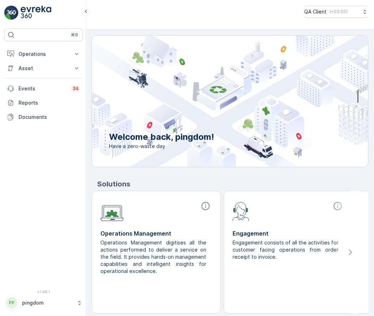 The height and width of the screenshot is (316, 374). What do you see at coordinates (11, 13) in the screenshot?
I see `img: logo` at bounding box center [11, 13].